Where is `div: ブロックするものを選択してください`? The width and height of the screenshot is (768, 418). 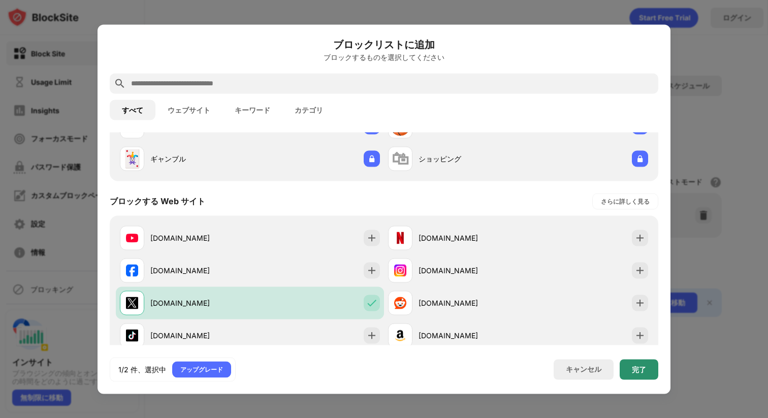
div: ブロックするものを選択してください is located at coordinates (384, 57).